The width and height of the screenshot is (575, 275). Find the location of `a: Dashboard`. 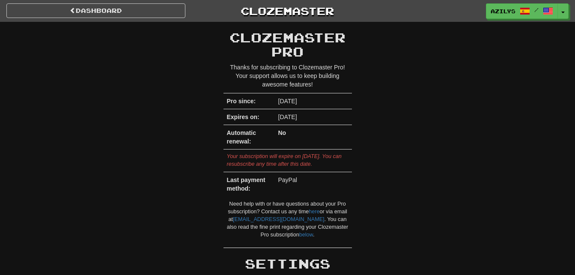

a: Dashboard is located at coordinates (96, 11).